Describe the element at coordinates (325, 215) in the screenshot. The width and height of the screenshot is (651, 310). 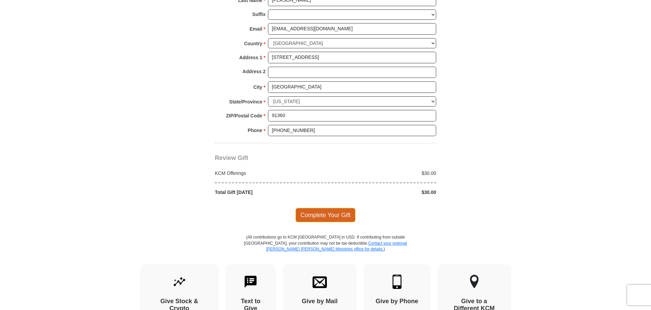
I see `span: Complete Your Gift` at that location.